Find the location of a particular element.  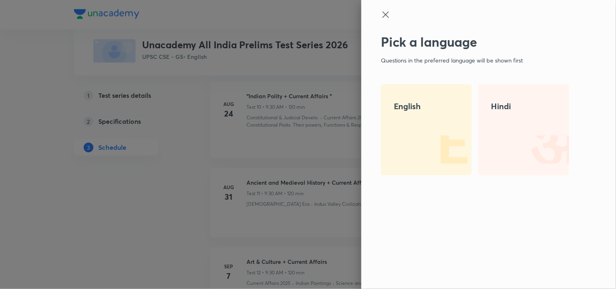

h4: English is located at coordinates (426, 106).